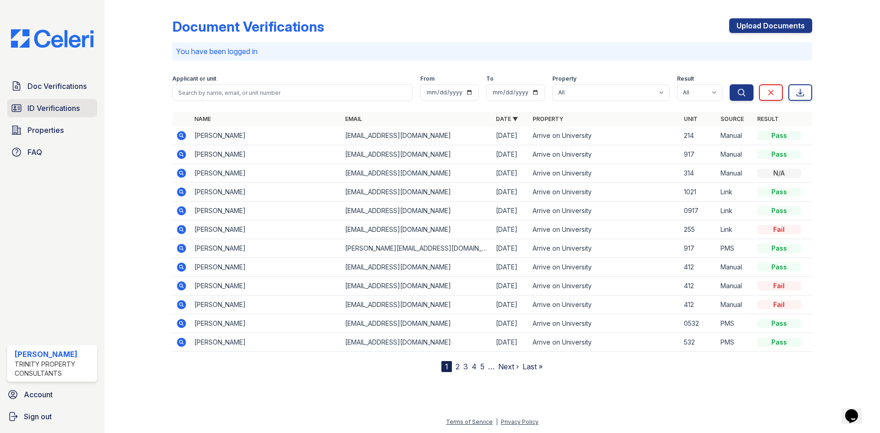  I want to click on a: 4, so click(474, 366).